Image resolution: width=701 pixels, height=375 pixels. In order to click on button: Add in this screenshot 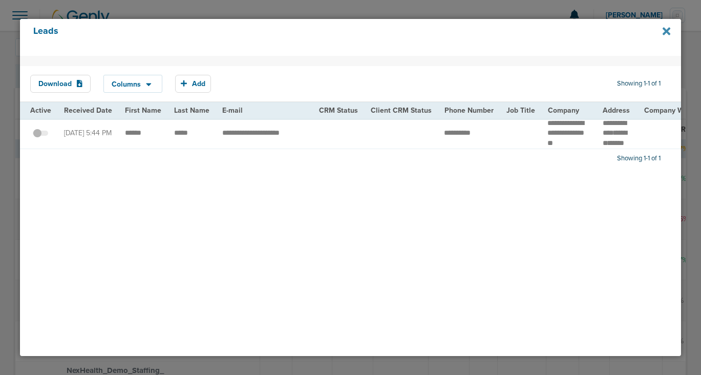, I will do `click(193, 83)`.